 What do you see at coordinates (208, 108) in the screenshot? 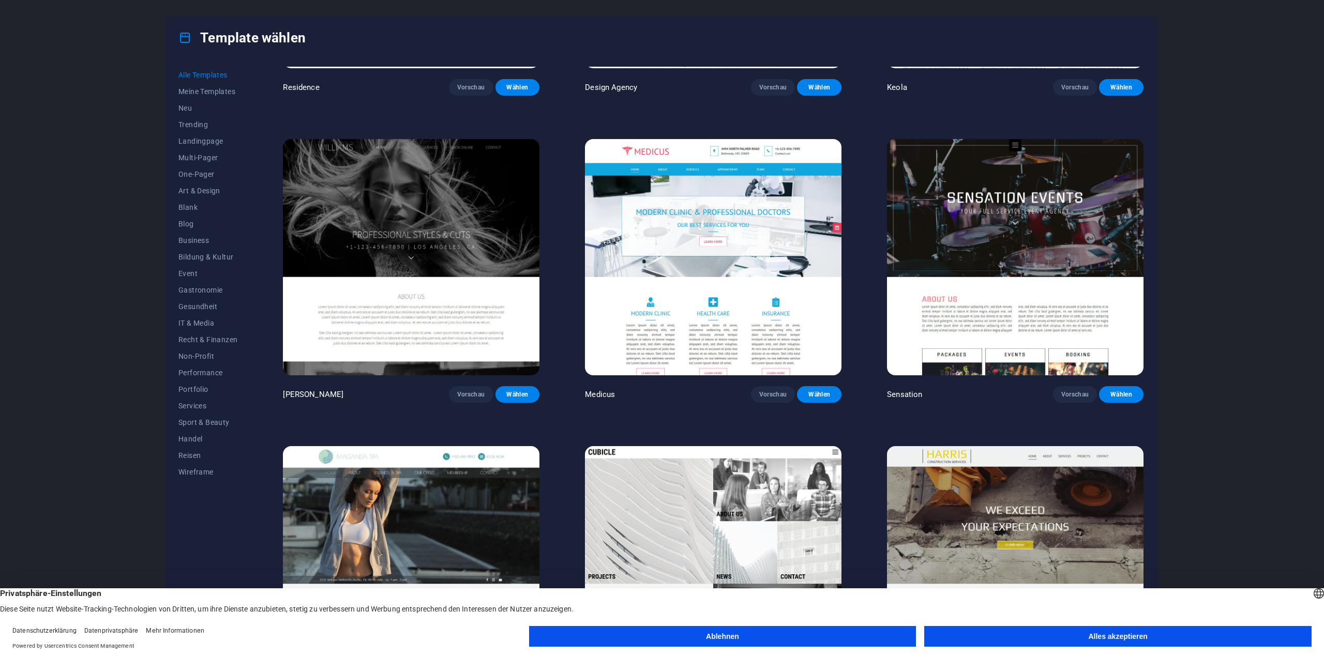
I see `span: Neu` at bounding box center [208, 108].